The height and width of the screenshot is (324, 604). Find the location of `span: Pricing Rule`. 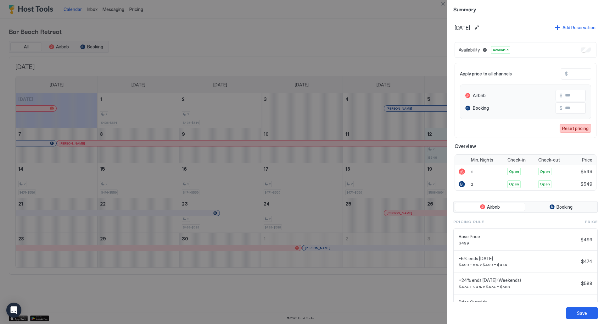

span: Pricing Rule is located at coordinates (468, 222).